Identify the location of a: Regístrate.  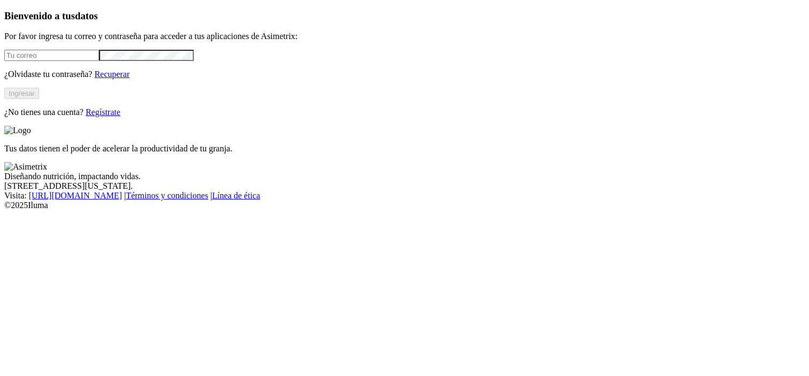
(103, 112).